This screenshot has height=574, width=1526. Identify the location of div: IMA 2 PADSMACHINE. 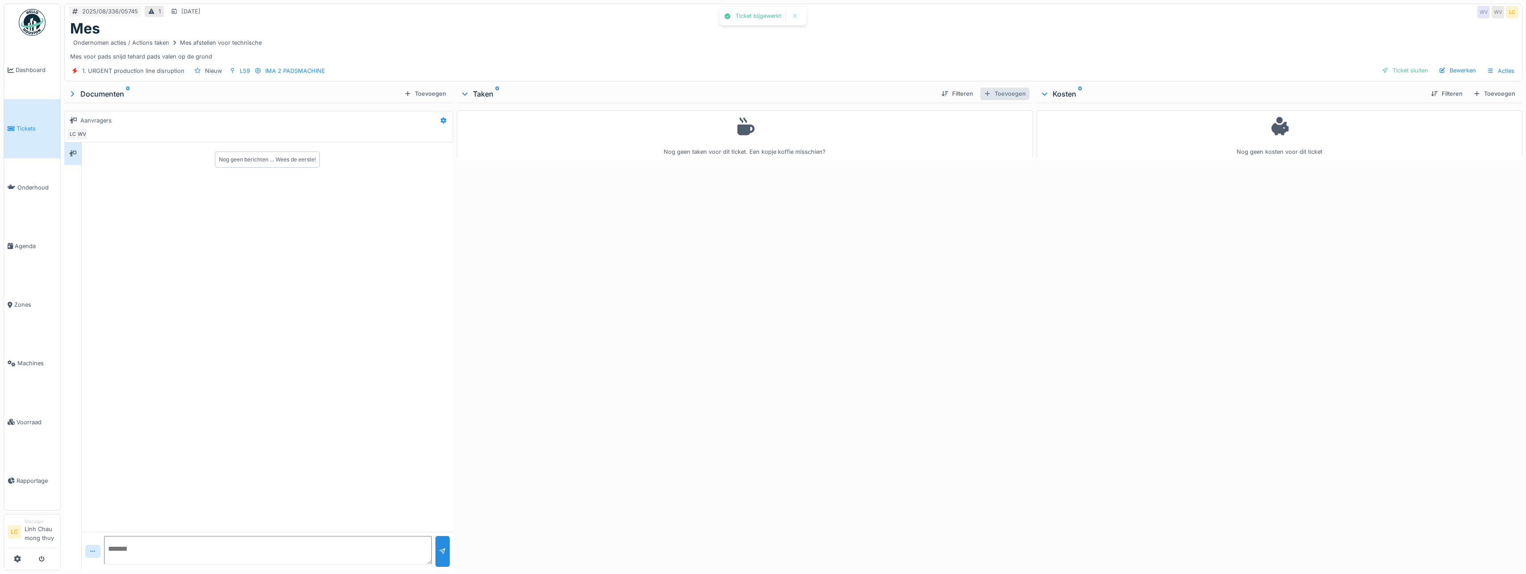
(295, 71).